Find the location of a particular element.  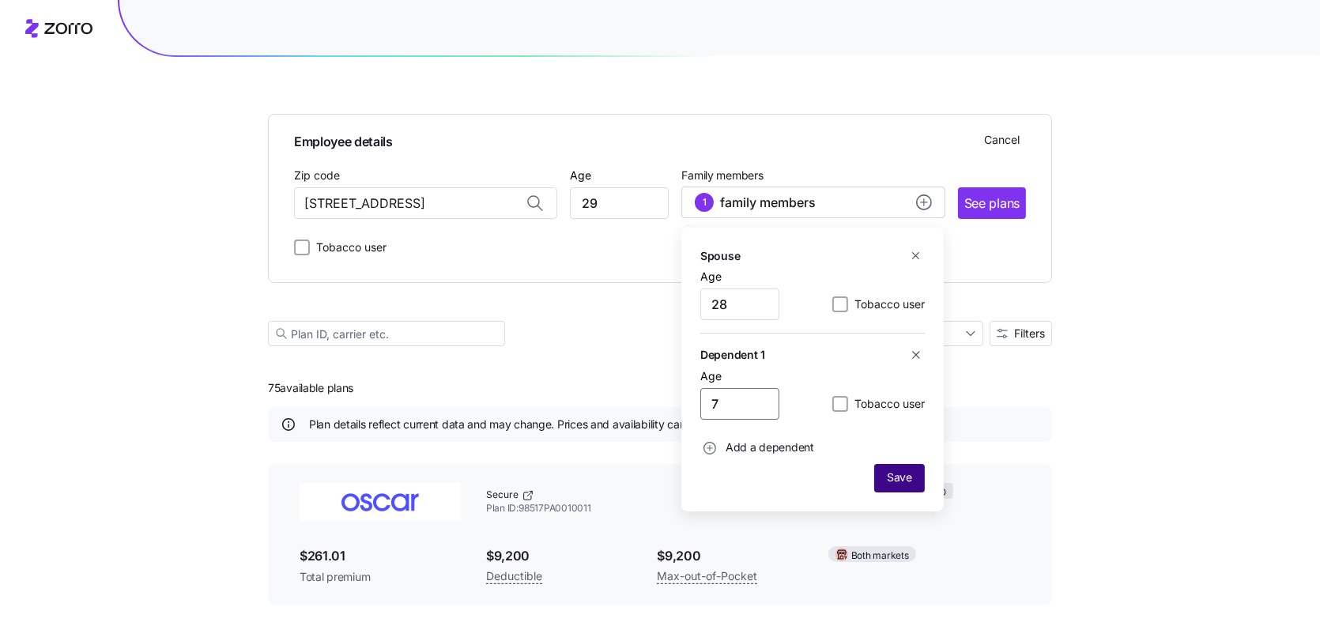

span: Both markets is located at coordinates (880, 556).